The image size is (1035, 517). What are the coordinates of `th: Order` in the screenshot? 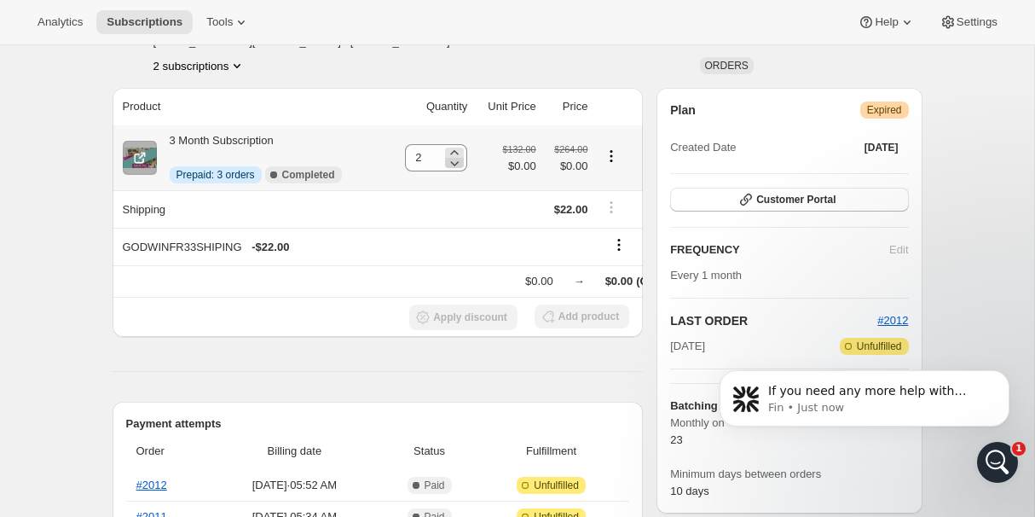 It's located at (167, 451).